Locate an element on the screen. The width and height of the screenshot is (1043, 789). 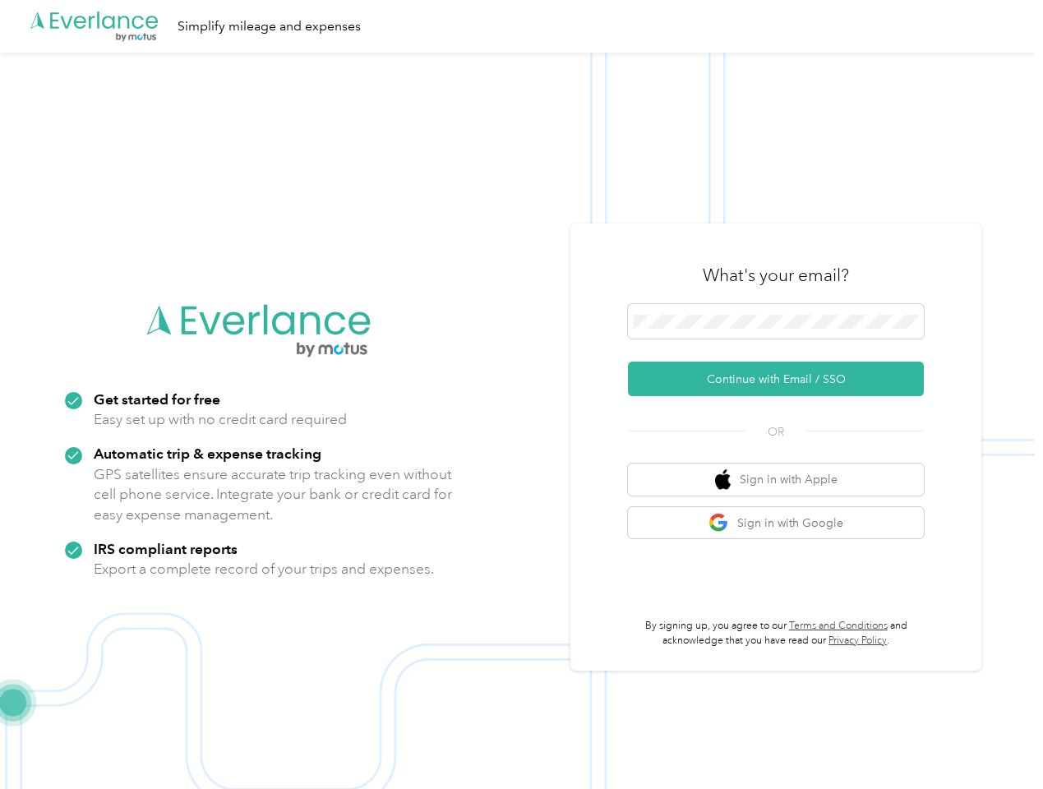
img: apple logo is located at coordinates (723, 479).